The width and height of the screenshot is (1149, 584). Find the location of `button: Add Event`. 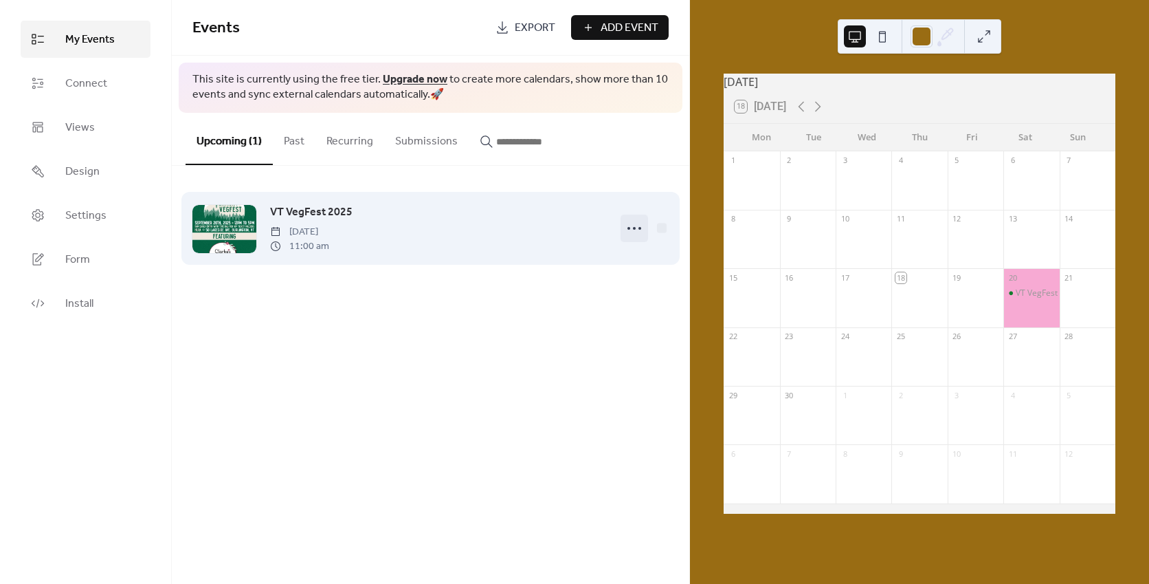

button: Add Event is located at coordinates (620, 27).